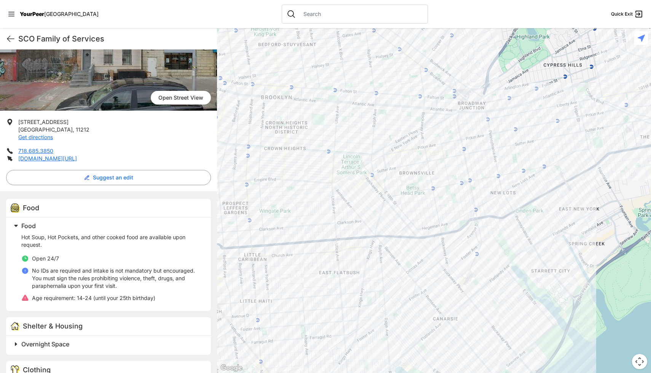 This screenshot has height=373, width=651. I want to click on a: Open Street View, so click(181, 98).